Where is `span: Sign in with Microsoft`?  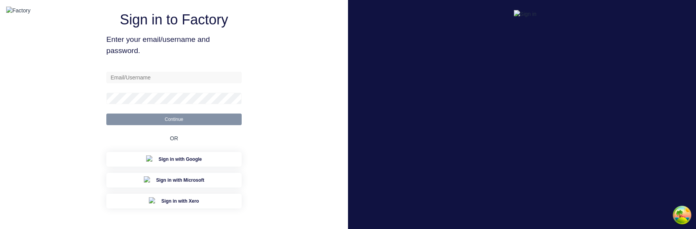
span: Sign in with Microsoft is located at coordinates (180, 180).